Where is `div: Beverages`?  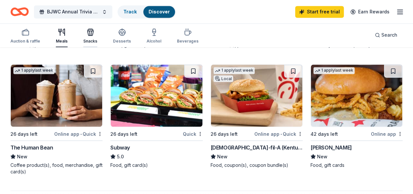
div: Beverages is located at coordinates (188, 41).